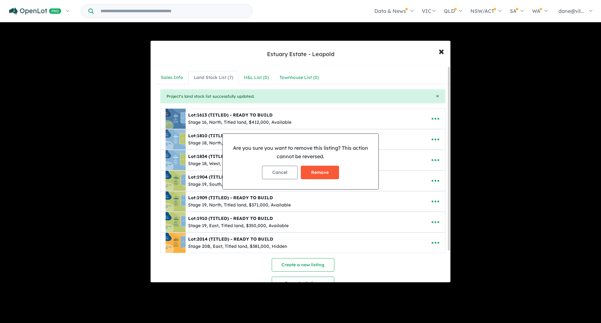 Image resolution: width=601 pixels, height=323 pixels. Describe the element at coordinates (280, 172) in the screenshot. I see `button: Cancel` at that location.